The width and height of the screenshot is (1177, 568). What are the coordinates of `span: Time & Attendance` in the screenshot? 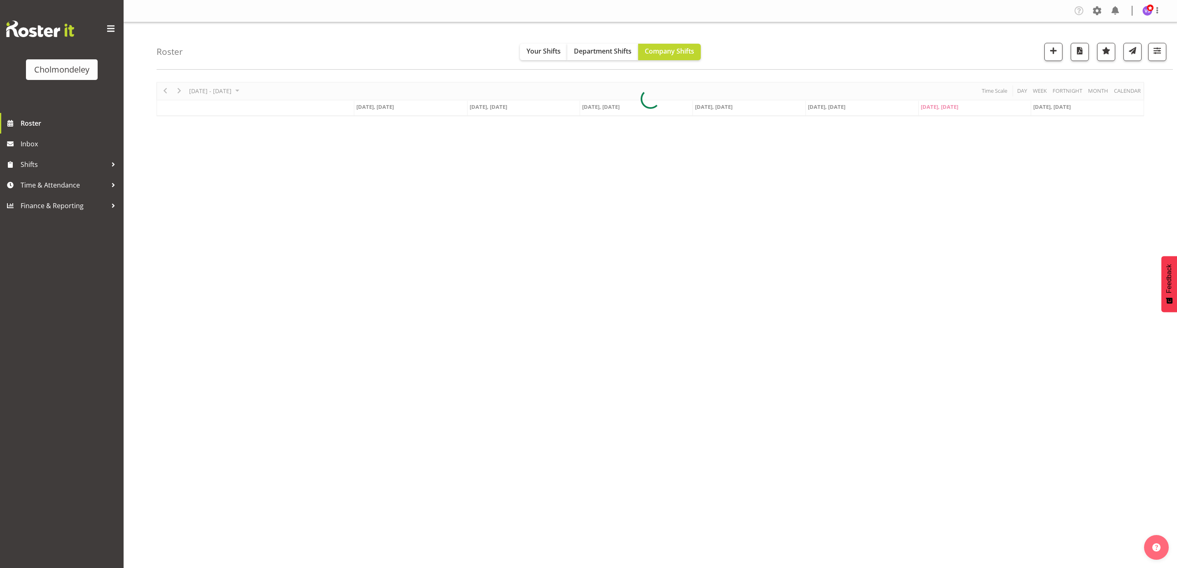 It's located at (64, 185).